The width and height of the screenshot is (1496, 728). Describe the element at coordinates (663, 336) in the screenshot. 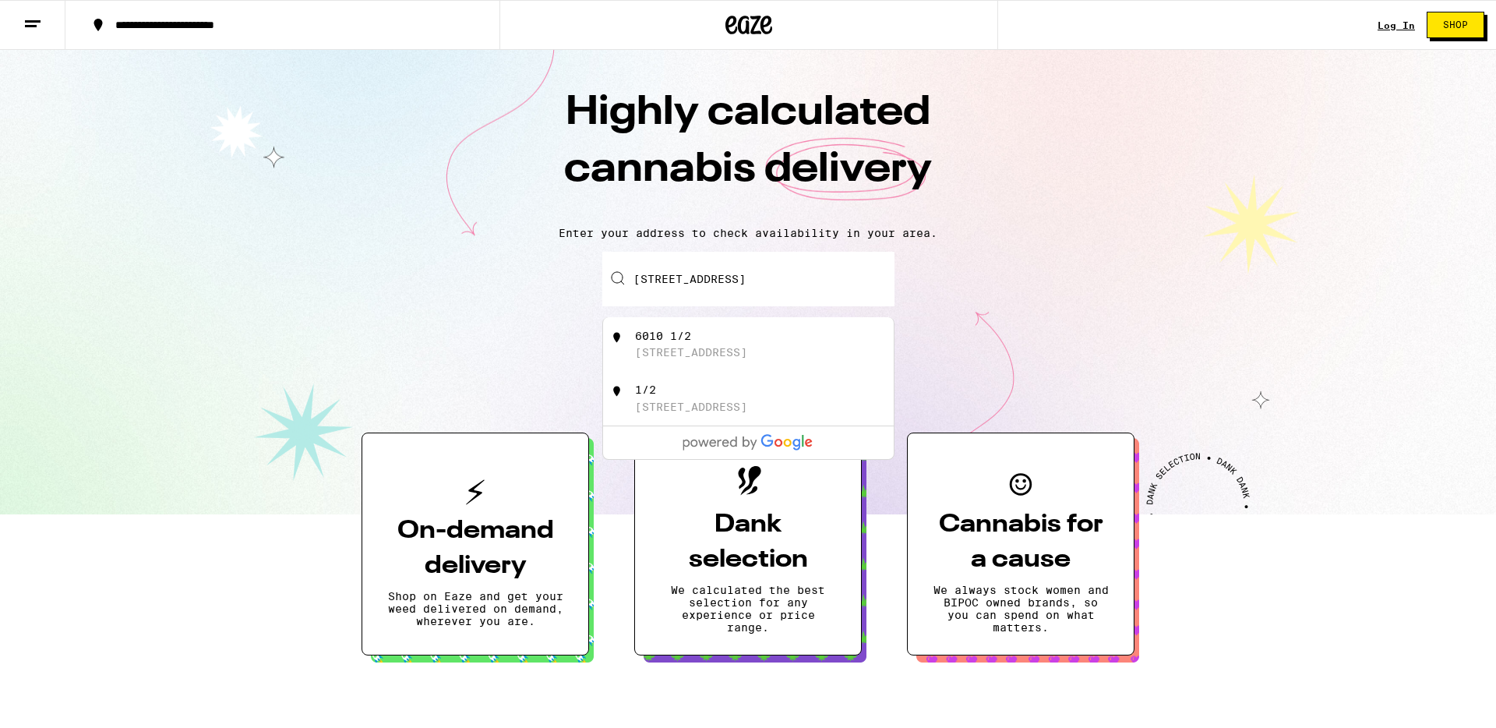

I see `div: 6010 1/2` at that location.